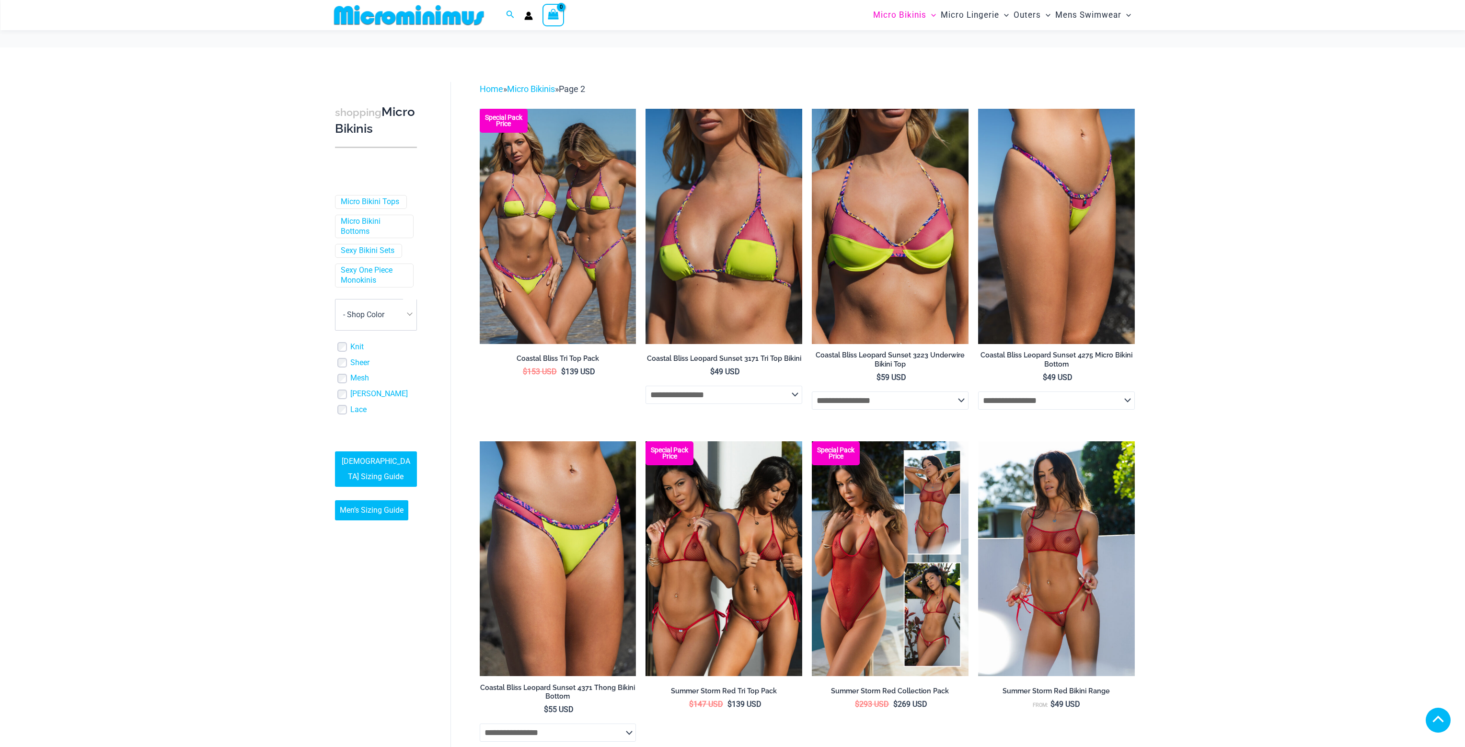  I want to click on a: Micro Bikini Bottoms, so click(373, 227).